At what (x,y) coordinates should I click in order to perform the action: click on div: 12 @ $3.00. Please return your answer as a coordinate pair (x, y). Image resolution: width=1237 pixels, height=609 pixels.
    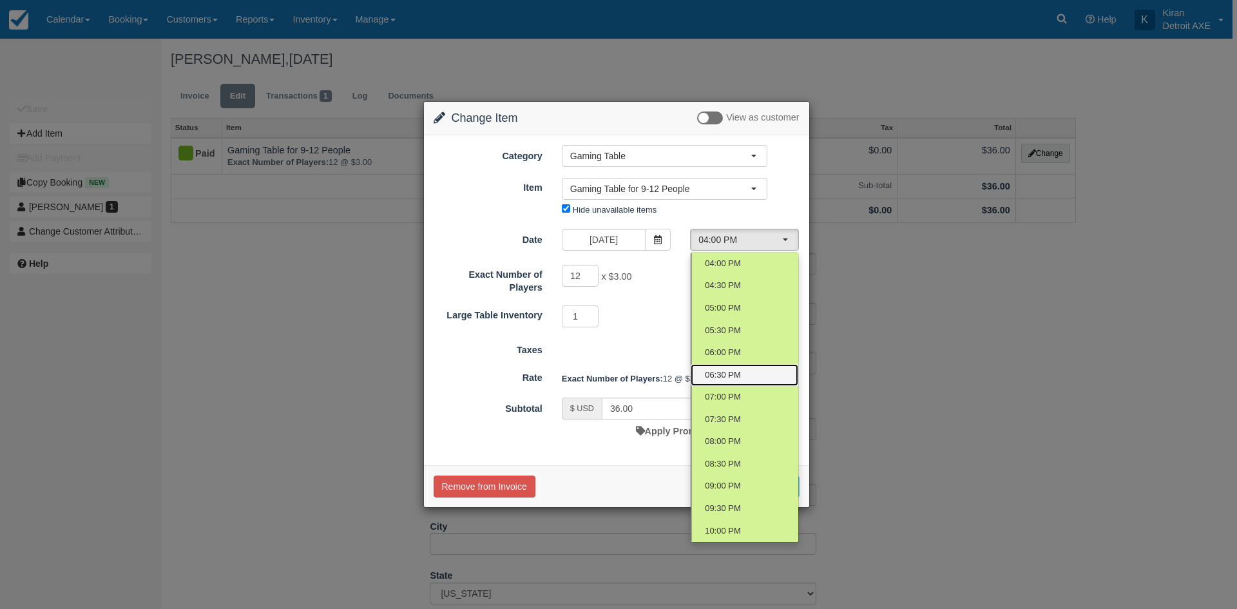
    Looking at the image, I should click on (680, 378).